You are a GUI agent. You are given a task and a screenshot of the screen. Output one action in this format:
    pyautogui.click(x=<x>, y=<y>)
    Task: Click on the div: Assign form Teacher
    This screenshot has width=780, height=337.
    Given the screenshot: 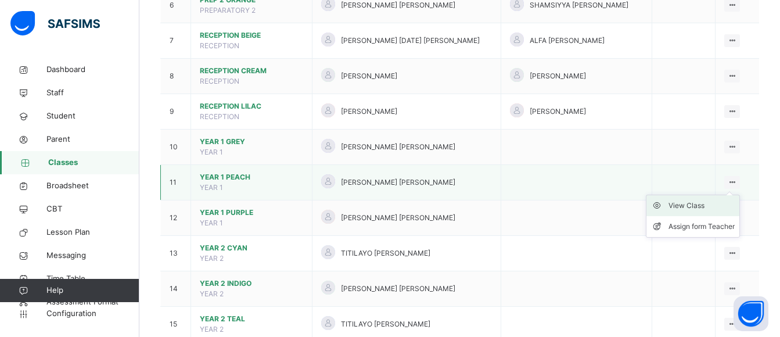 What is the action you would take?
    pyautogui.click(x=702, y=227)
    